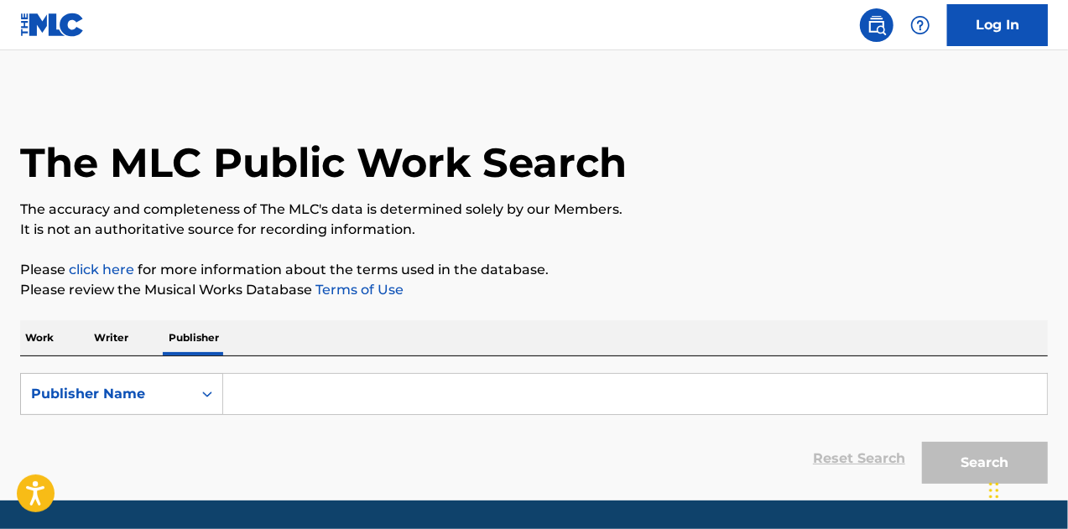 This screenshot has width=1068, height=529. I want to click on img: MLC Logo, so click(52, 24).